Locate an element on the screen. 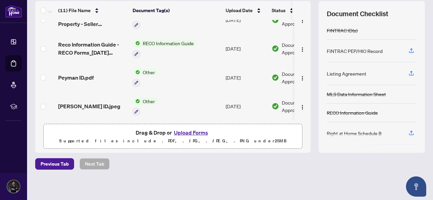 The width and height of the screenshot is (433, 200). div: Listing Agreement is located at coordinates (346, 74).